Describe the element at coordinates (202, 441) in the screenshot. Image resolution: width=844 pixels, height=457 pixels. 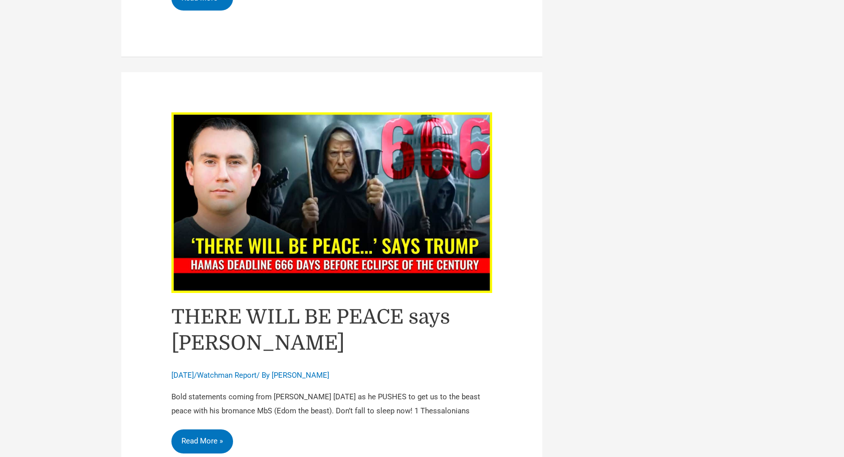
I see `a: Read More »` at that location.